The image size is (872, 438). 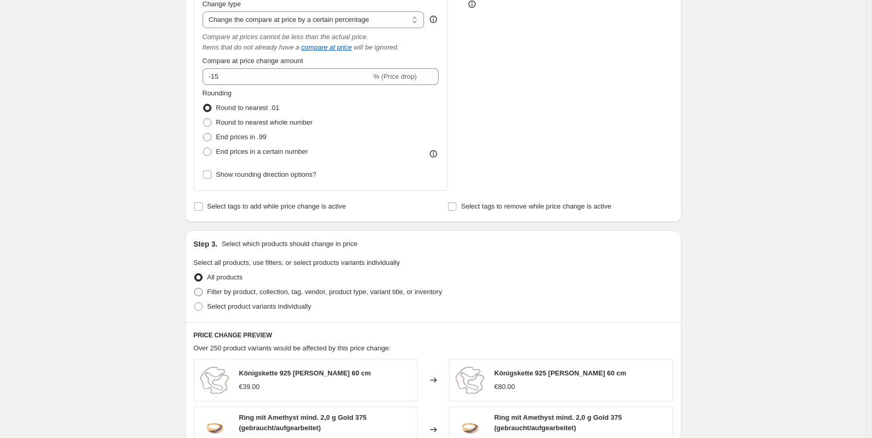 What do you see at coordinates (247, 108) in the screenshot?
I see `span: Round to nearest .01` at bounding box center [247, 108].